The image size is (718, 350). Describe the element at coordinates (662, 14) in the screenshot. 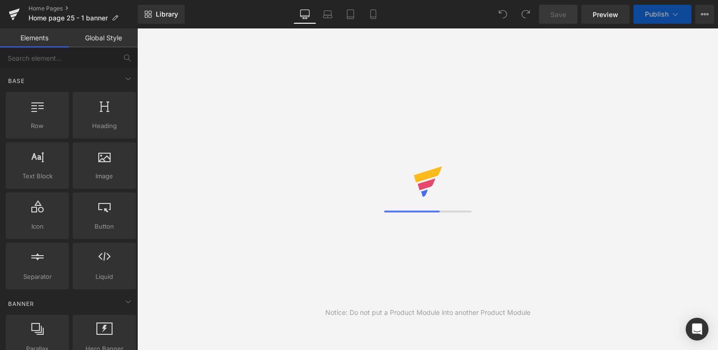

I see `button: Publish` at that location.